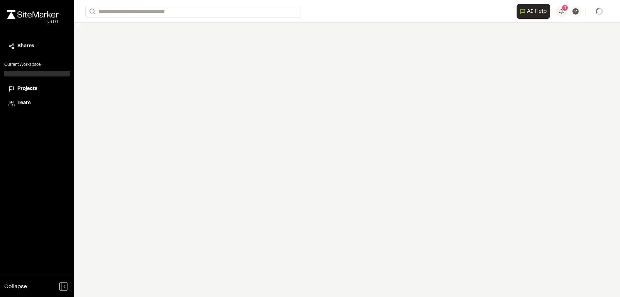 Image resolution: width=620 pixels, height=297 pixels. I want to click on div: Oh geez...please don't..., so click(33, 22).